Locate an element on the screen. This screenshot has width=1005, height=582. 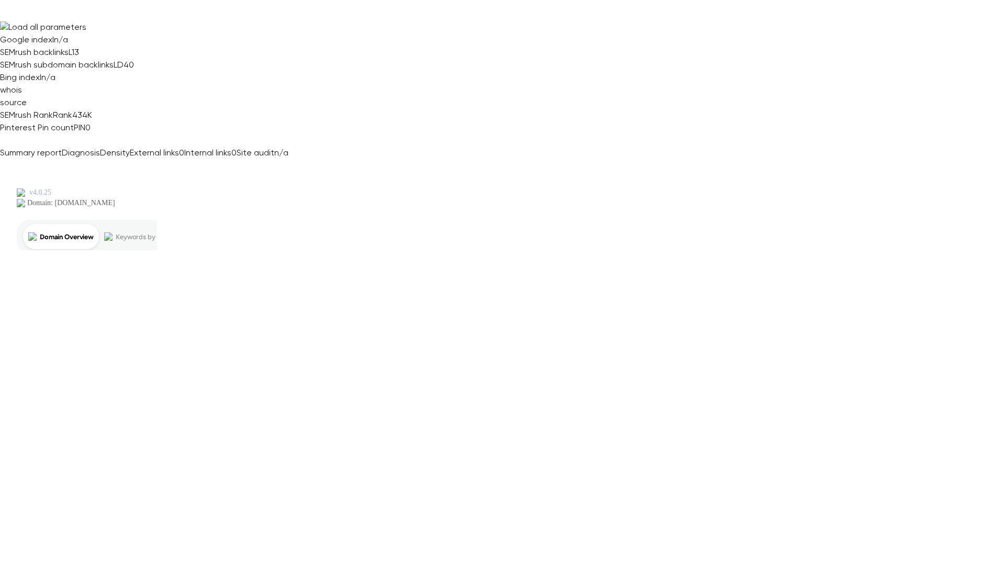
a: 13 is located at coordinates (75, 52).